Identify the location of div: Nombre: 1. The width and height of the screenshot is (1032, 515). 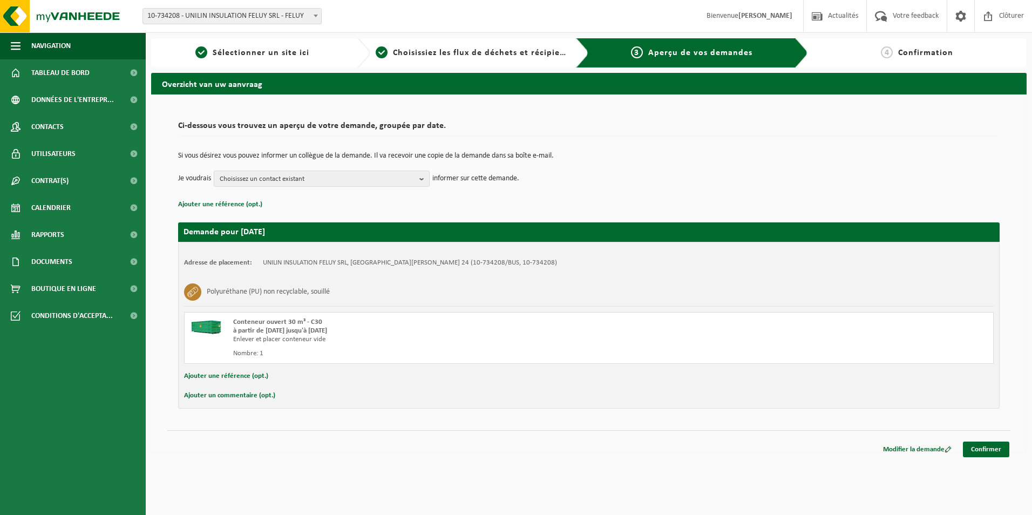
(432, 353).